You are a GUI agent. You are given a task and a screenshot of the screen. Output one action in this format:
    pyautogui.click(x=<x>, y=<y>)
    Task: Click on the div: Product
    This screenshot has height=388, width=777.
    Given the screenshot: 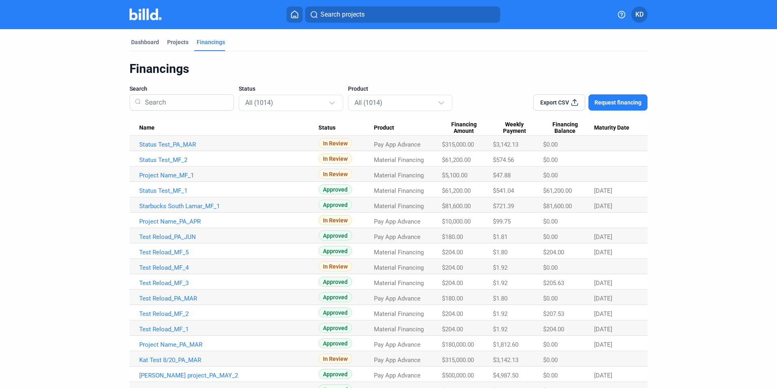 What is the action you would take?
    pyautogui.click(x=408, y=128)
    